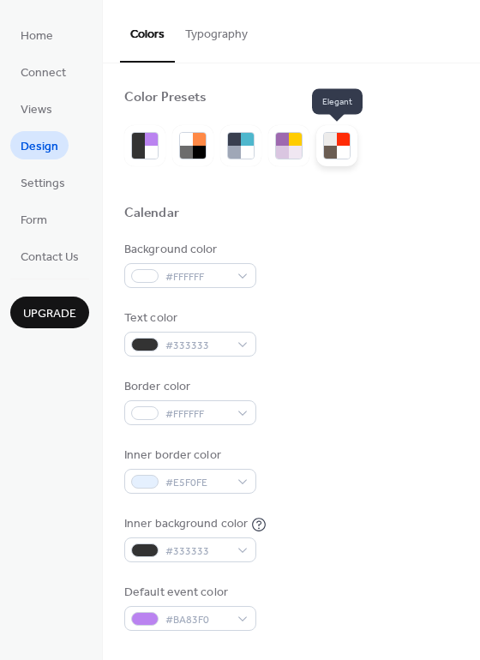 Image resolution: width=480 pixels, height=660 pixels. Describe the element at coordinates (50, 255) in the screenshot. I see `a: Contact Us` at that location.